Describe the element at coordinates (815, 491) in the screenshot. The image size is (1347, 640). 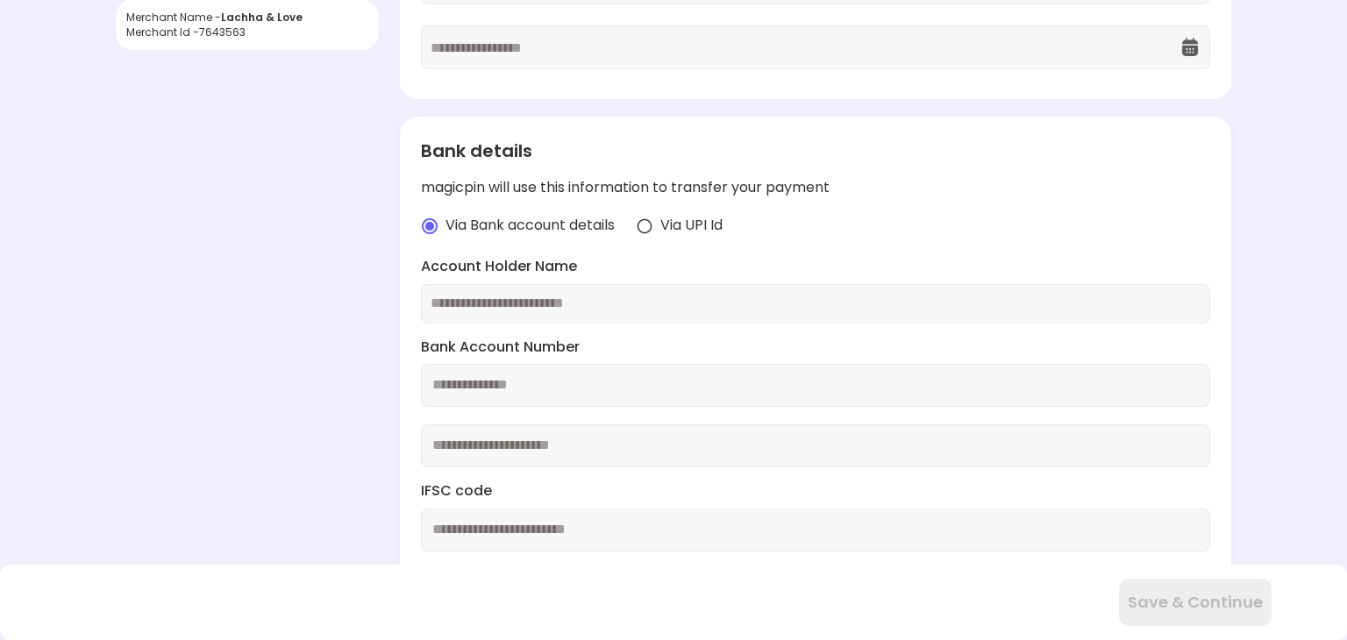
I see `label: IFSC code` at that location.